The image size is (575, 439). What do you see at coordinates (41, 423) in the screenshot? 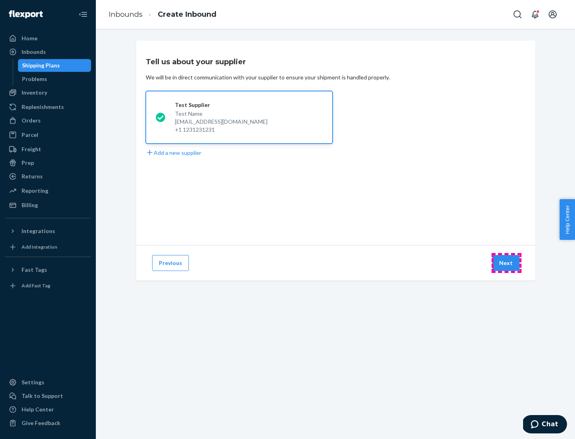
I see `div: Give Feedback` at bounding box center [41, 423].